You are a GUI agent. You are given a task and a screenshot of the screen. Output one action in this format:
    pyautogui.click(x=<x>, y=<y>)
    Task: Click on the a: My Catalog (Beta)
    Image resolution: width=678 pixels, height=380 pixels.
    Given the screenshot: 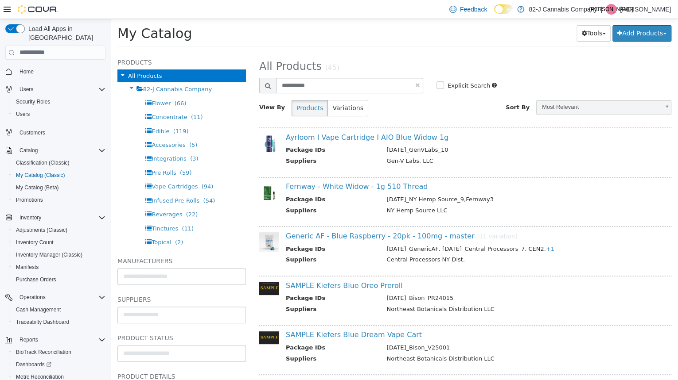 What is the action you would take?
    pyautogui.click(x=37, y=188)
    